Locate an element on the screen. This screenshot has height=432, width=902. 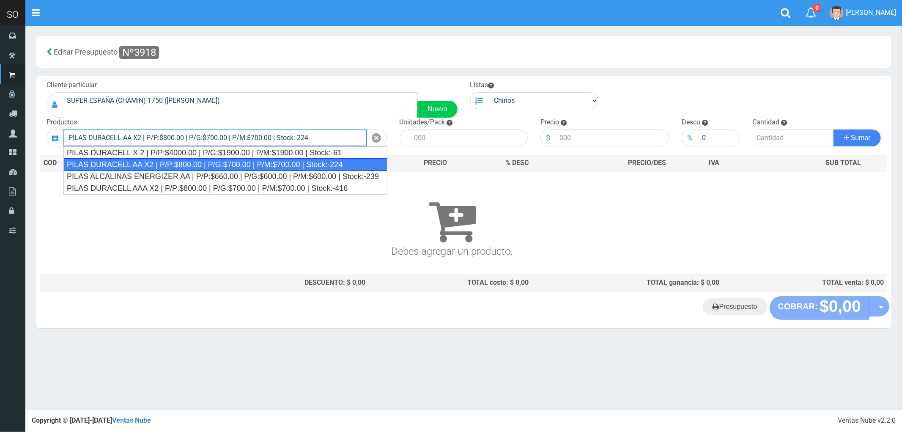
label: Cliente particular is located at coordinates (71, 85).